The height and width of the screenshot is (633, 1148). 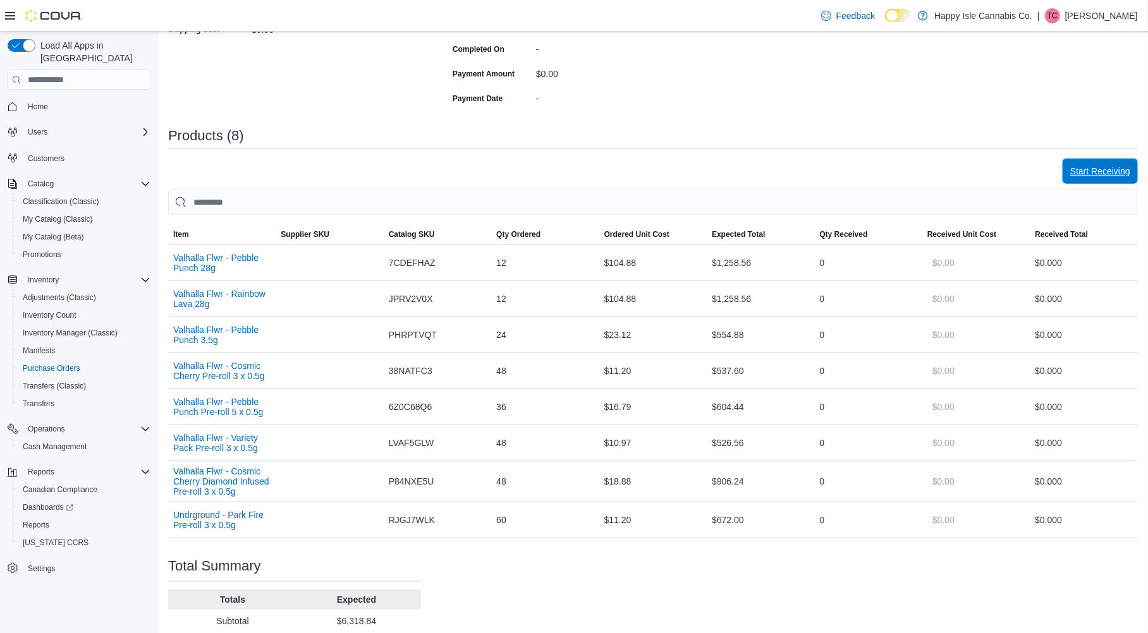 I want to click on button: Inventory Count, so click(x=84, y=315).